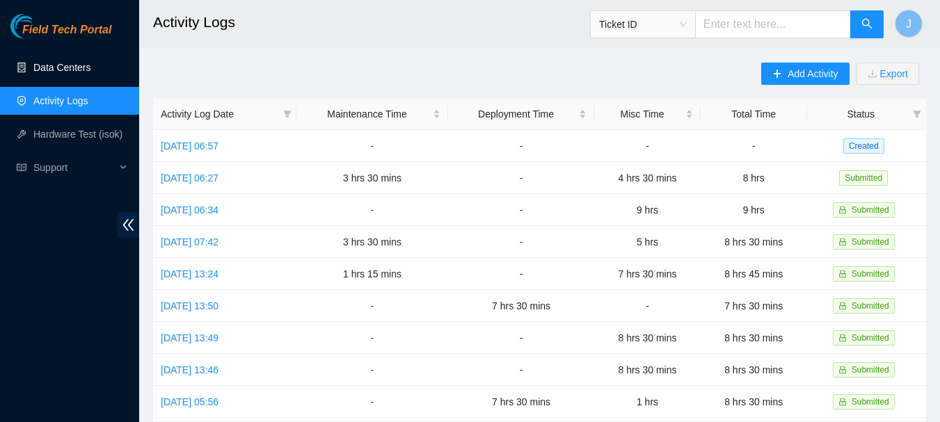 Image resolution: width=940 pixels, height=422 pixels. Describe the element at coordinates (863, 146) in the screenshot. I see `span: Created` at that location.